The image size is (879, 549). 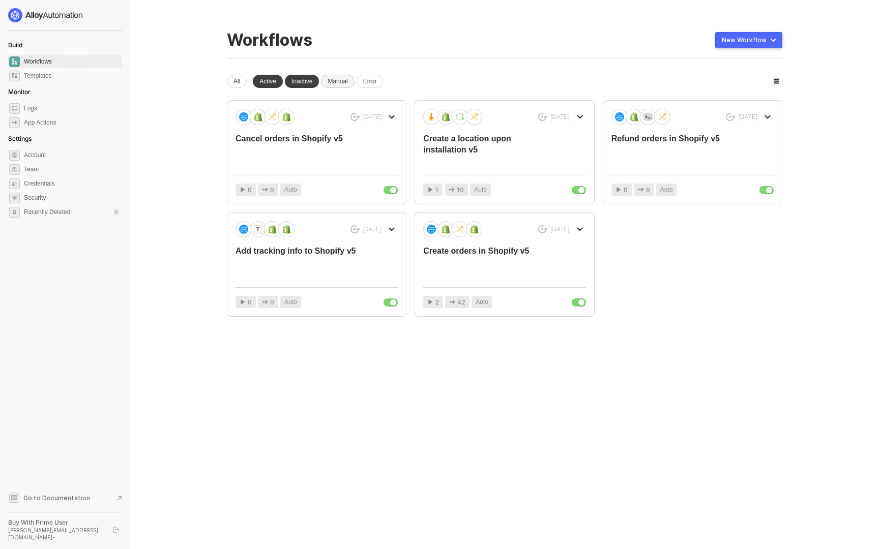 What do you see at coordinates (72, 169) in the screenshot?
I see `span: Team` at bounding box center [72, 169].